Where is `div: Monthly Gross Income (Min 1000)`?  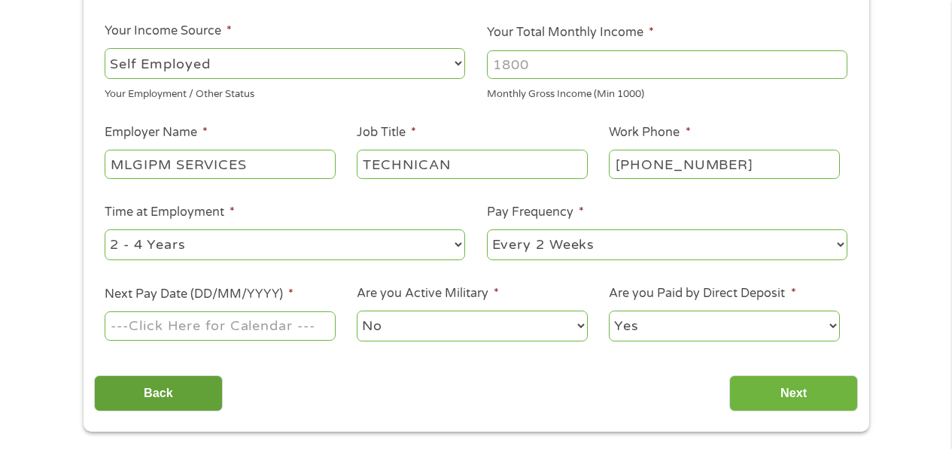
div: Monthly Gross Income (Min 1000) is located at coordinates (667, 92).